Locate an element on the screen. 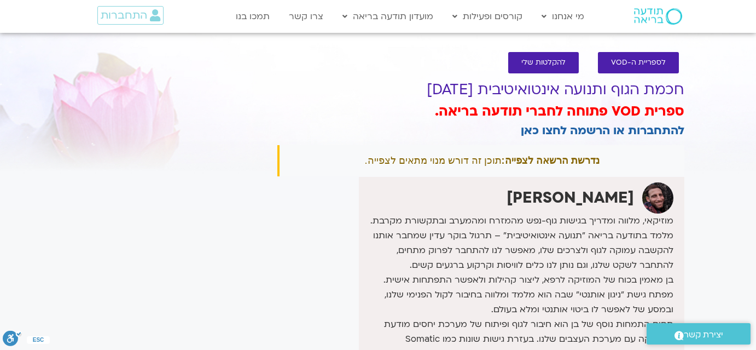  h3: ספרית VOD פתוחה לחברי תודעה בריאה. is located at coordinates (481, 112).